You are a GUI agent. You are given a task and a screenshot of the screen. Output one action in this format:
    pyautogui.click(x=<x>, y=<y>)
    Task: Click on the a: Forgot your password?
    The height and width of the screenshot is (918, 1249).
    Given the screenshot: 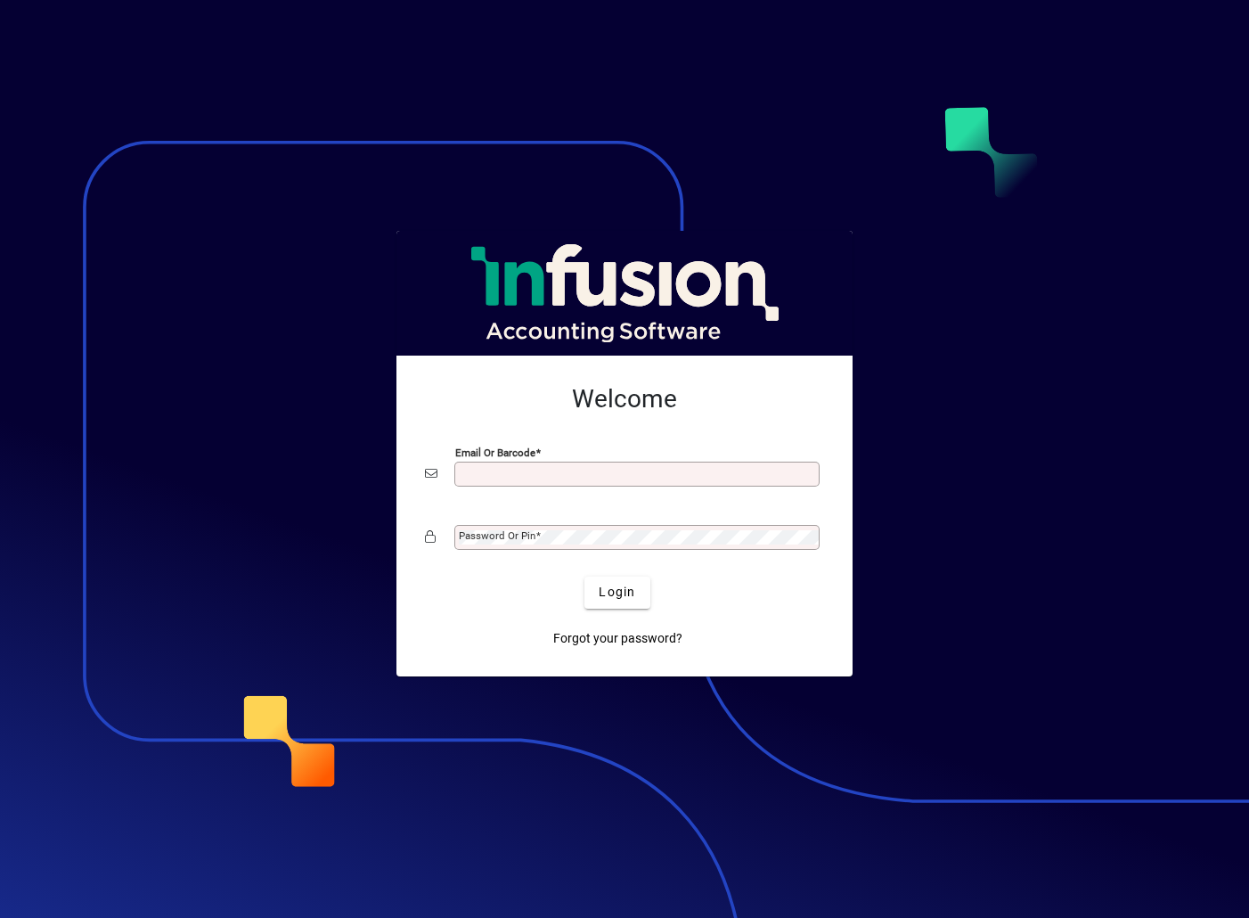 What is the action you would take?
    pyautogui.click(x=617, y=639)
    